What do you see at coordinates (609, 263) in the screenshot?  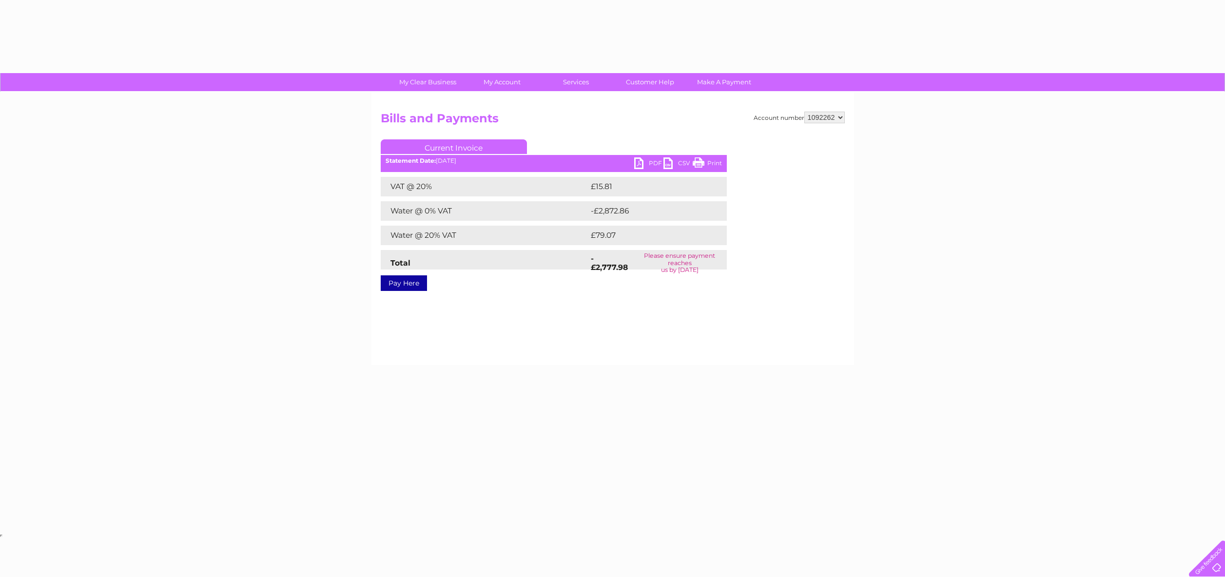 I see `strong: -£2,777.98` at bounding box center [609, 263].